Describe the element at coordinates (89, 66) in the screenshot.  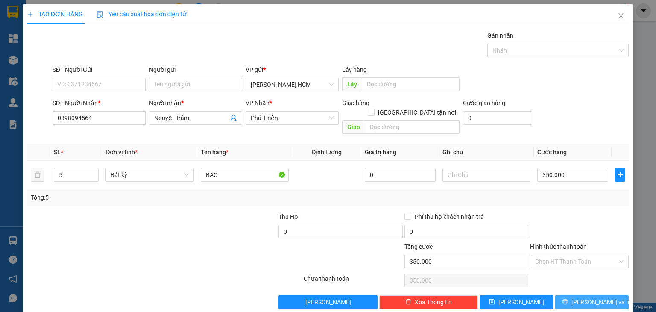
I see `span: BAO` at that location.